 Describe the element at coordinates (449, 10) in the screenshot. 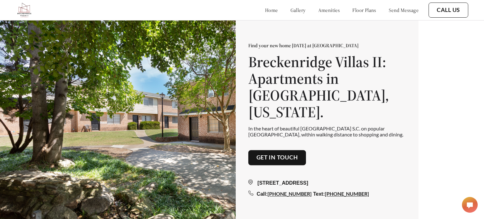

I see `a: Call Us` at that location.